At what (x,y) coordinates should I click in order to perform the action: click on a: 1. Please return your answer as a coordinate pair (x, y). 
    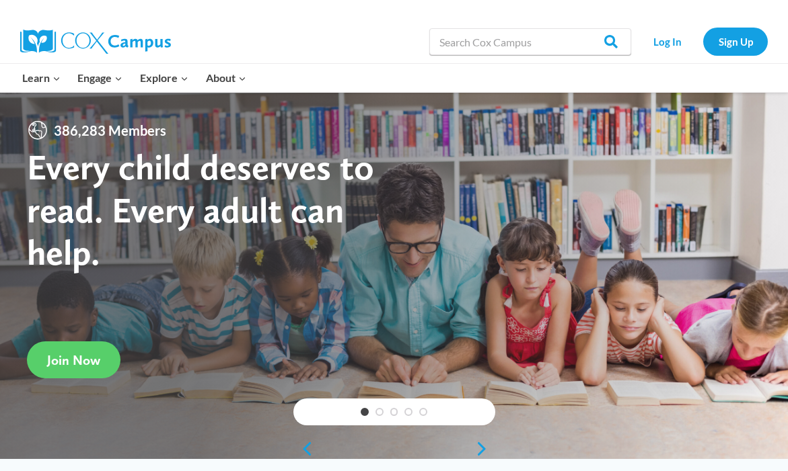
    Looking at the image, I should click on (365, 412).